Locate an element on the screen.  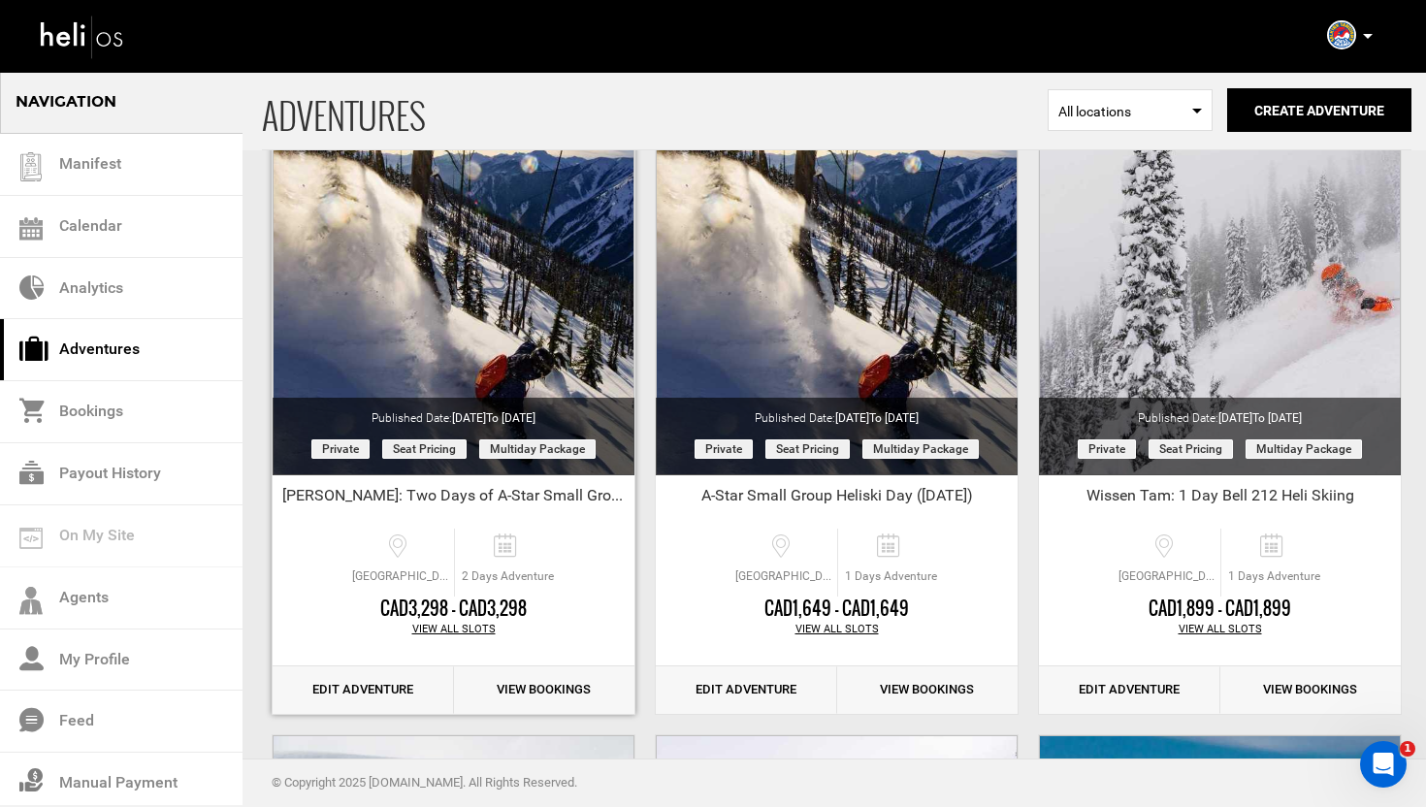
div: CAD1,899 - CAD1,899 is located at coordinates (1220, 609).